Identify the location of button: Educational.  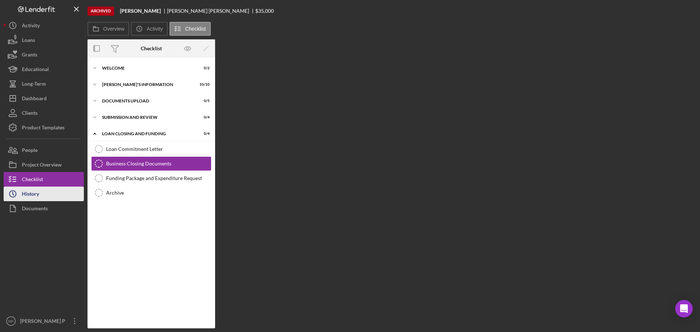
(44, 69).